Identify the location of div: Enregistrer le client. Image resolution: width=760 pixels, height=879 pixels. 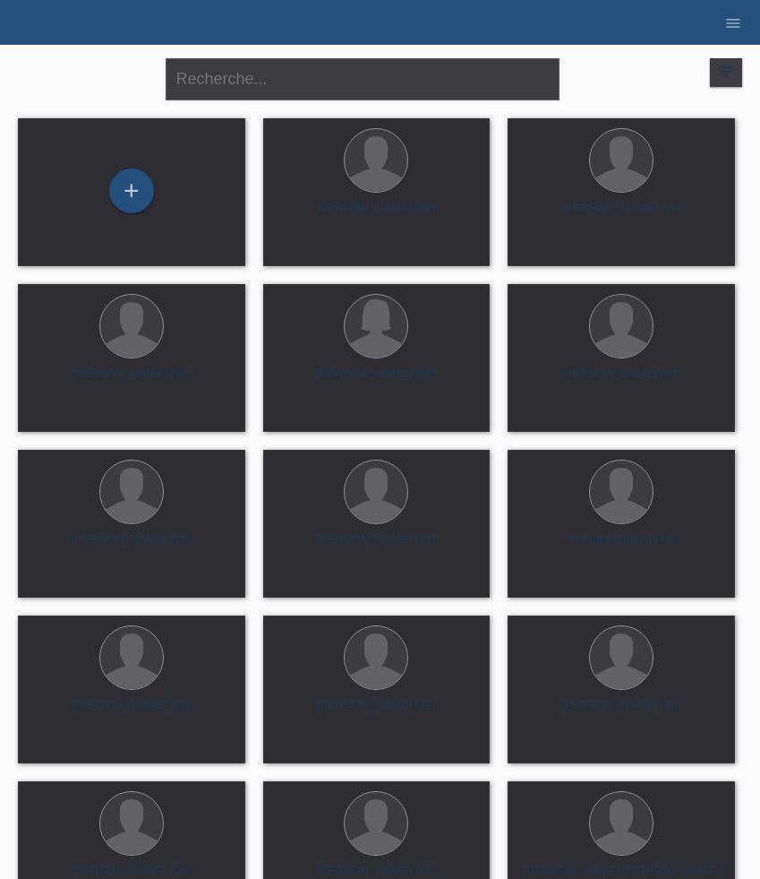
(132, 191).